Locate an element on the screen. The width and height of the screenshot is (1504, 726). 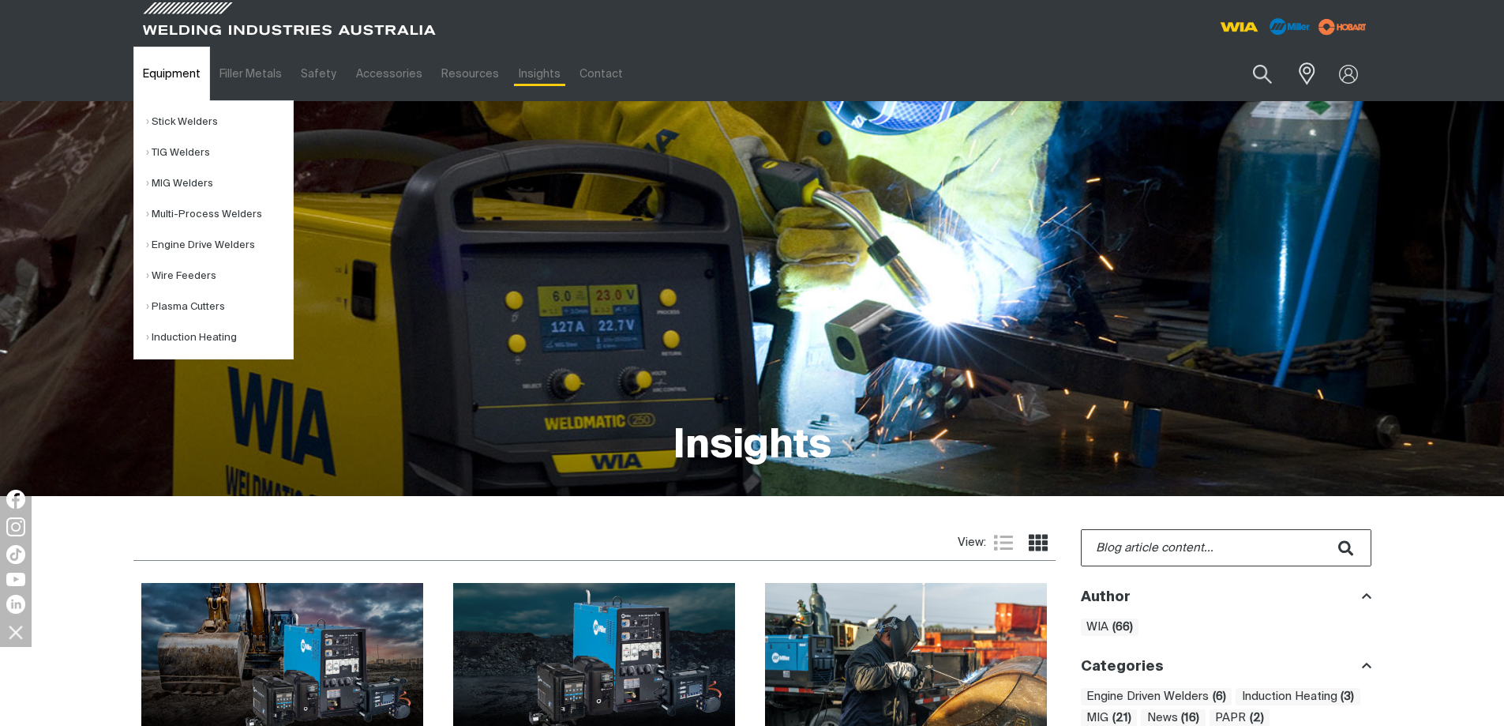
input: Product name or item number... is located at coordinates (1252, 73).